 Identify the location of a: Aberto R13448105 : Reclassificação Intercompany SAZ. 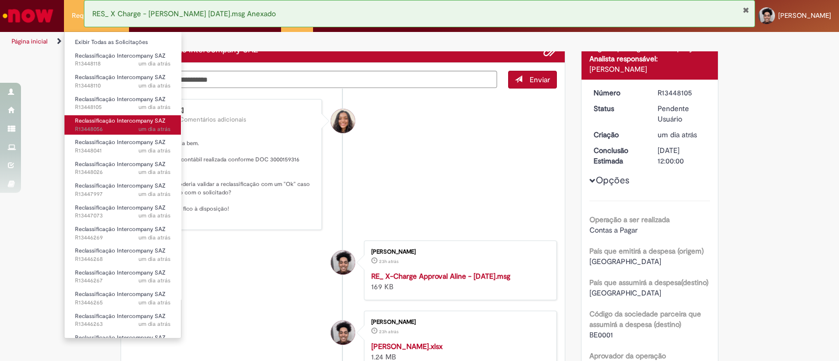
(123, 103).